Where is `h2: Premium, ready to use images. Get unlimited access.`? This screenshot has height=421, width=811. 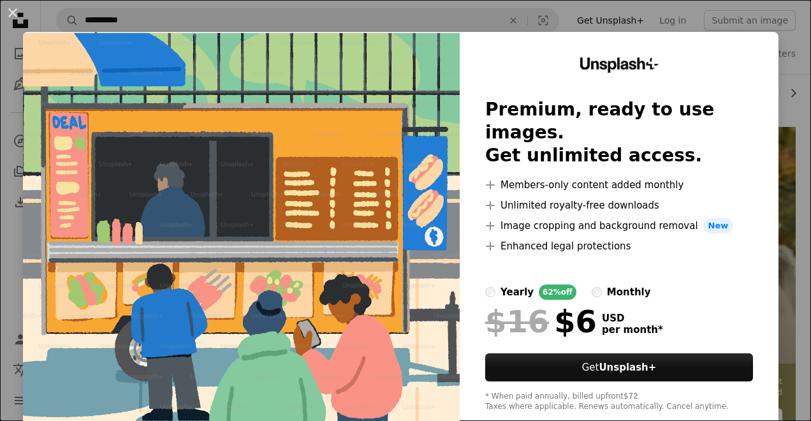
h2: Premium, ready to use images. Get unlimited access. is located at coordinates (619, 133).